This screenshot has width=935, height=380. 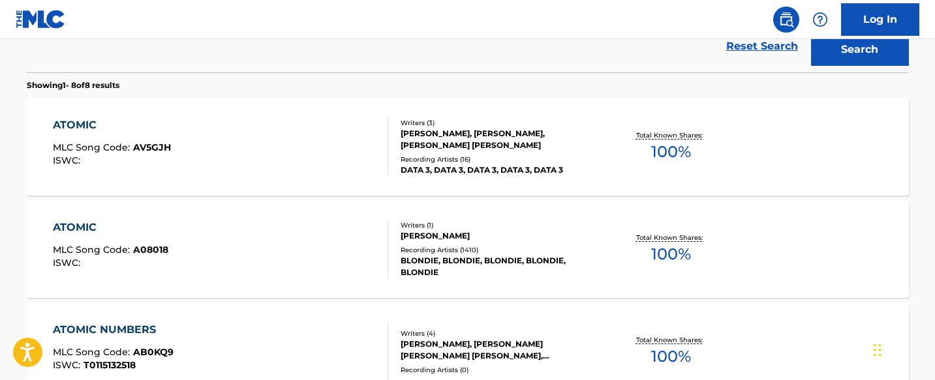 What do you see at coordinates (880, 20) in the screenshot?
I see `a: Log In` at bounding box center [880, 20].